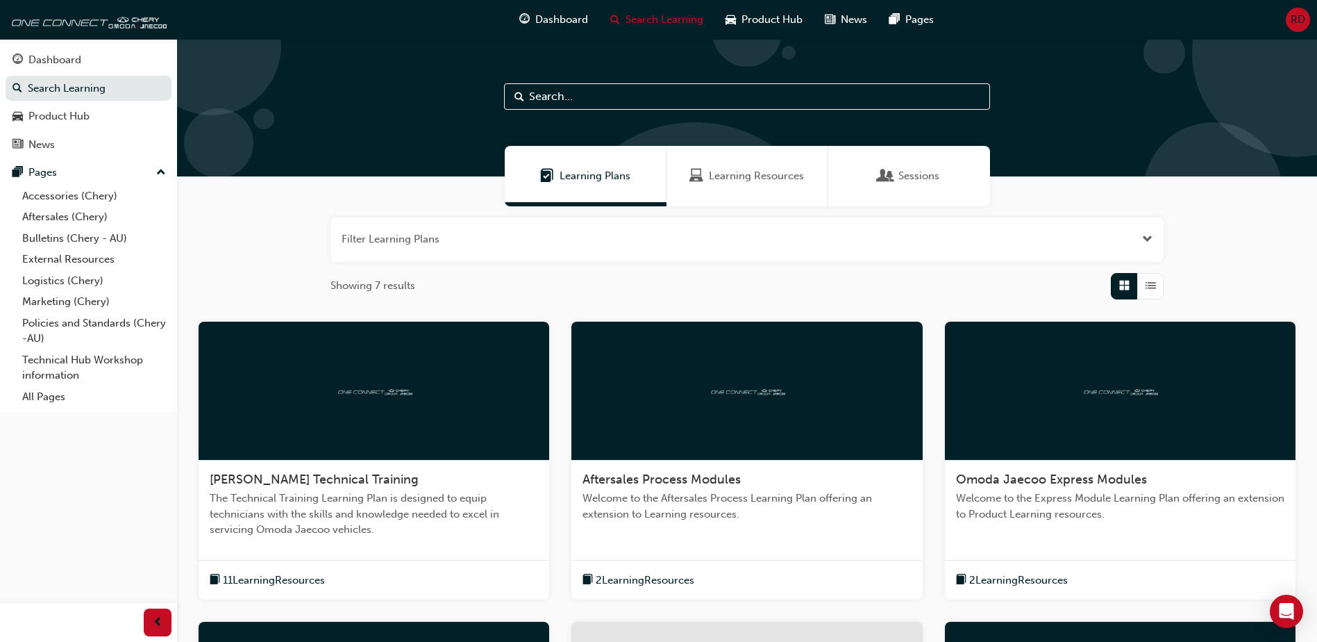 This screenshot has height=642, width=1317. Describe the element at coordinates (88, 144) in the screenshot. I see `a: News` at that location.